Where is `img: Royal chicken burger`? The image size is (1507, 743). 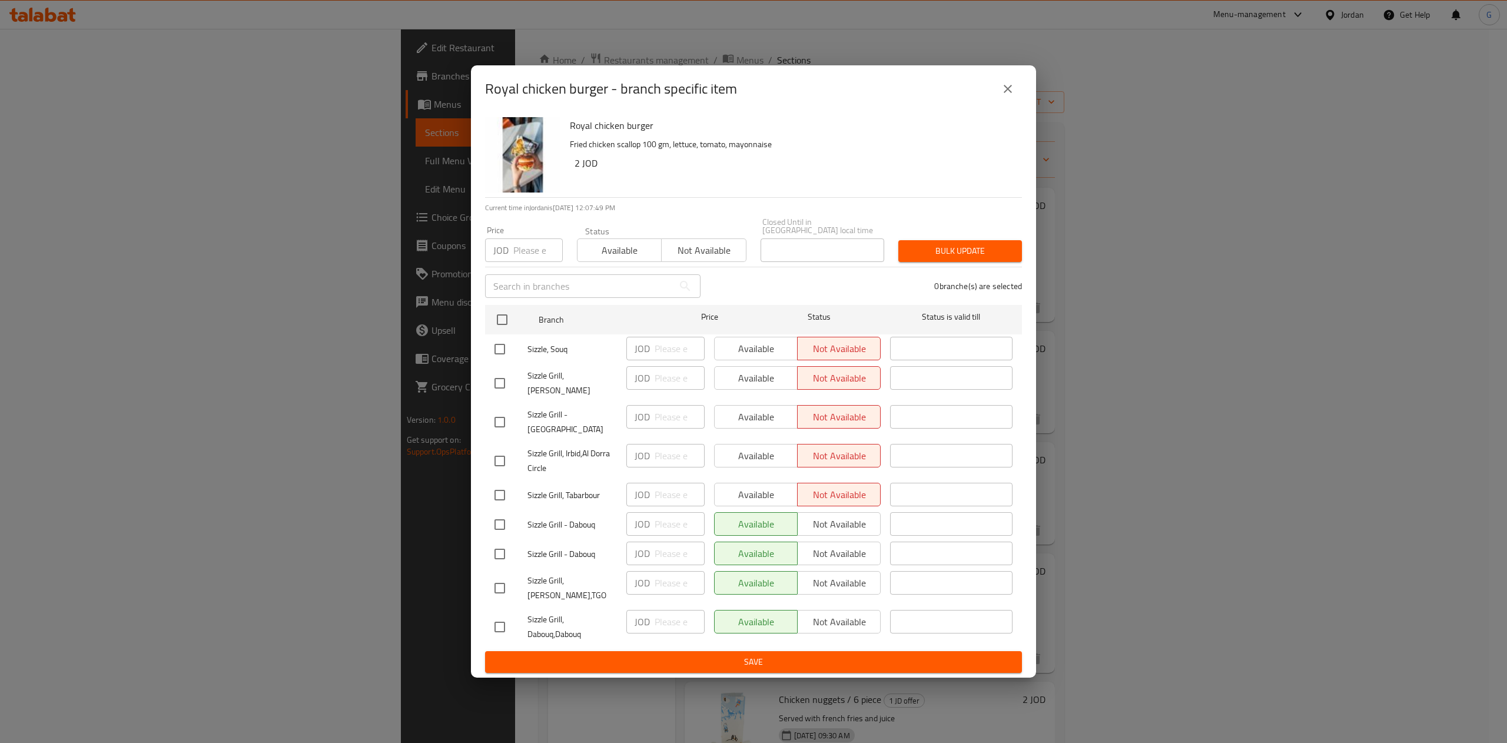 img: Royal chicken burger is located at coordinates (523, 155).